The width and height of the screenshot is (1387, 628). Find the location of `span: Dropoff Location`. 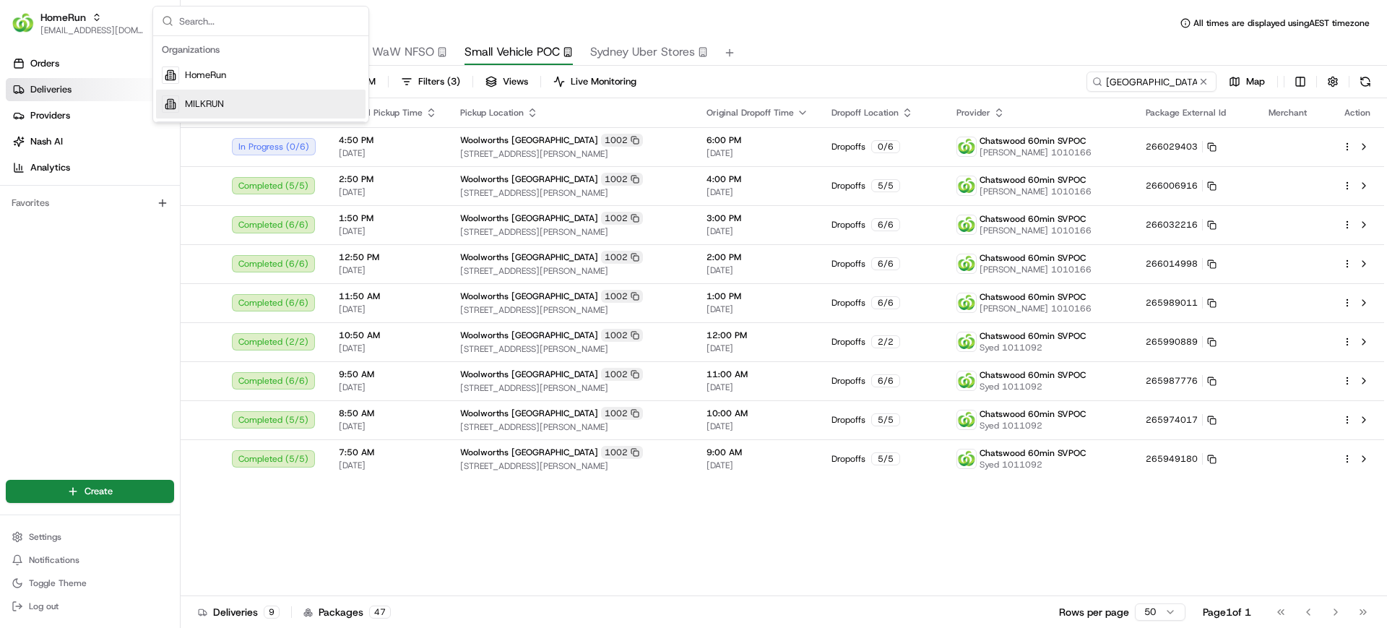

span: Dropoff Location is located at coordinates (865, 113).